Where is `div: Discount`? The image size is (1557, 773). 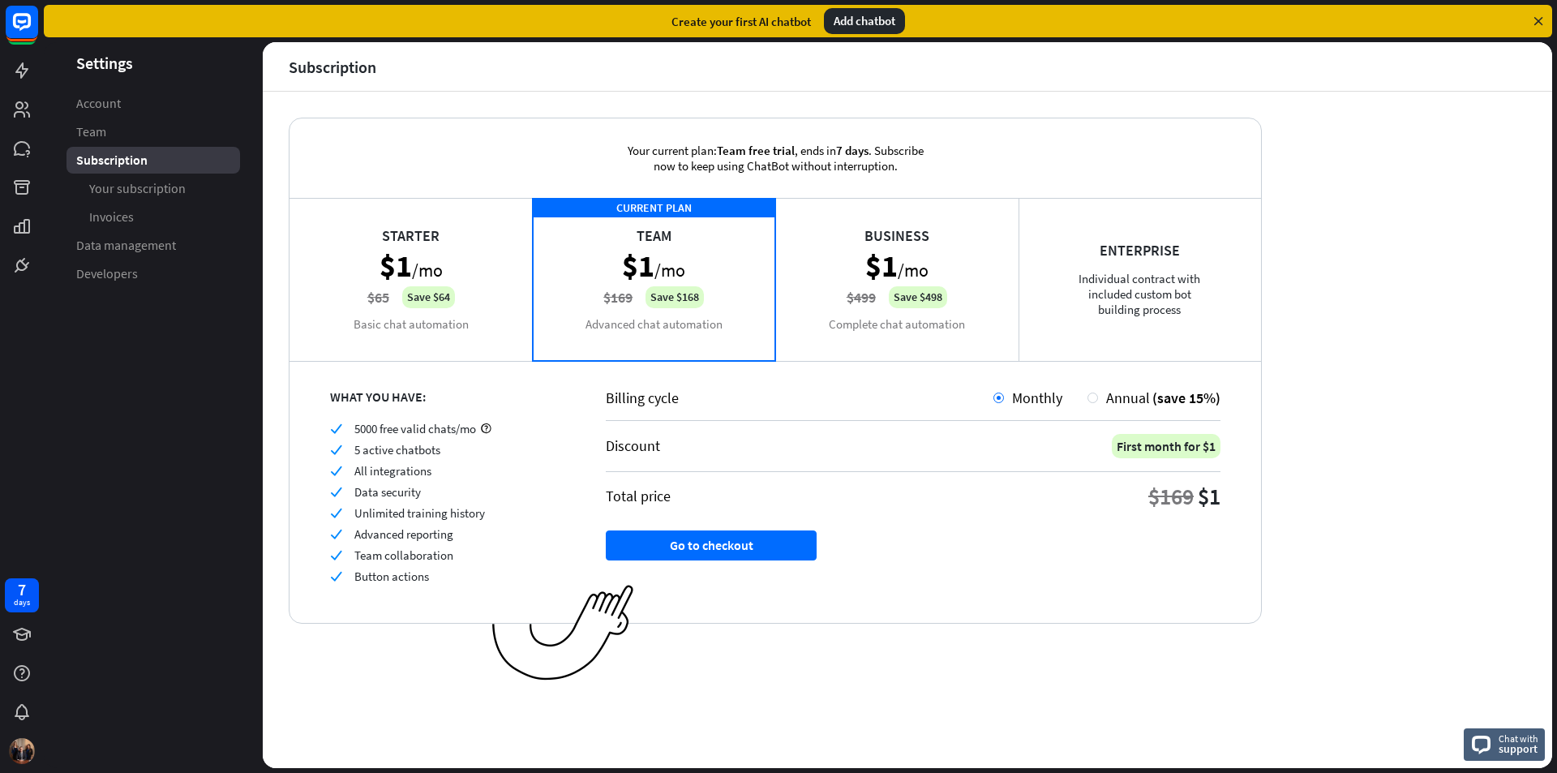
div: Discount is located at coordinates (632, 445).